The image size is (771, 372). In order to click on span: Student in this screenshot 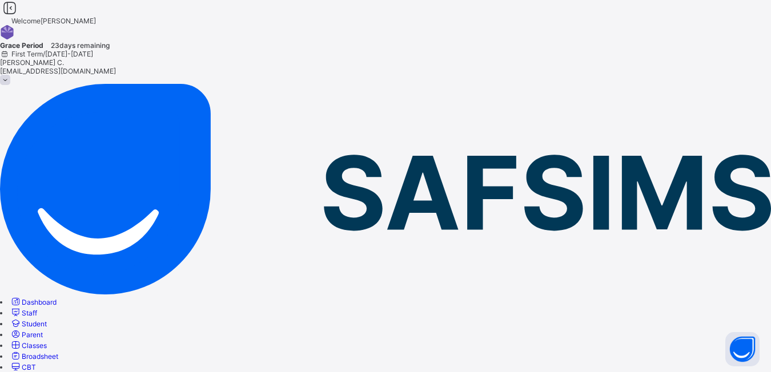, I will do `click(34, 324)`.